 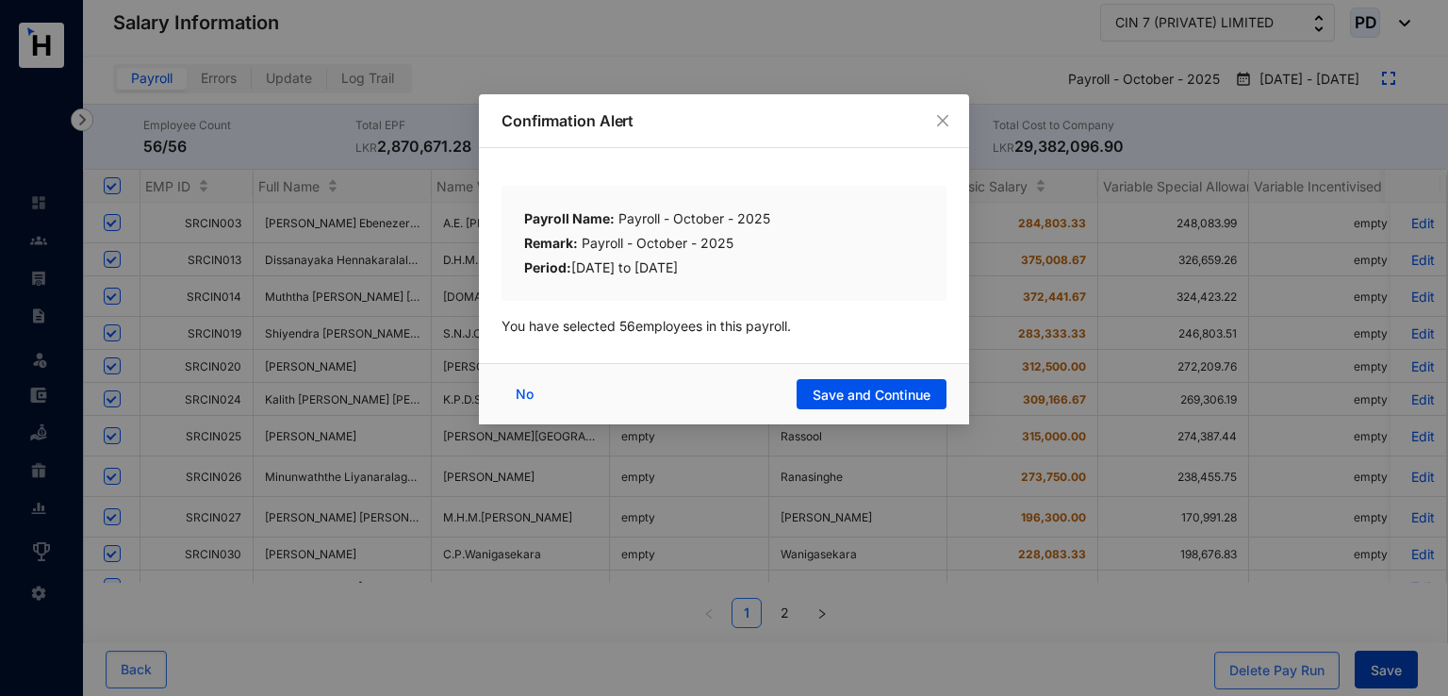 I want to click on button: Save and Continue, so click(x=871, y=394).